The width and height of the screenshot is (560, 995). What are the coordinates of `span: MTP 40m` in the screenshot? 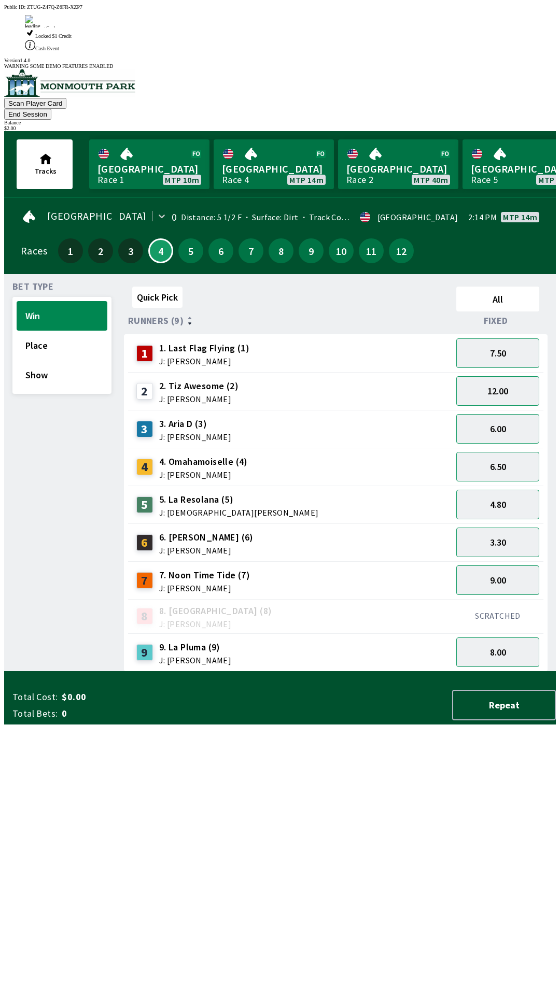 It's located at (431, 180).